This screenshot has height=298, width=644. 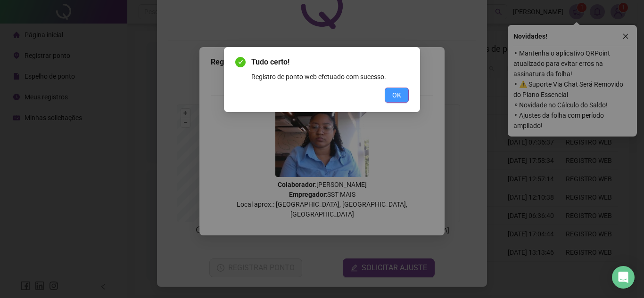 I want to click on span: Tudo certo!, so click(x=330, y=62).